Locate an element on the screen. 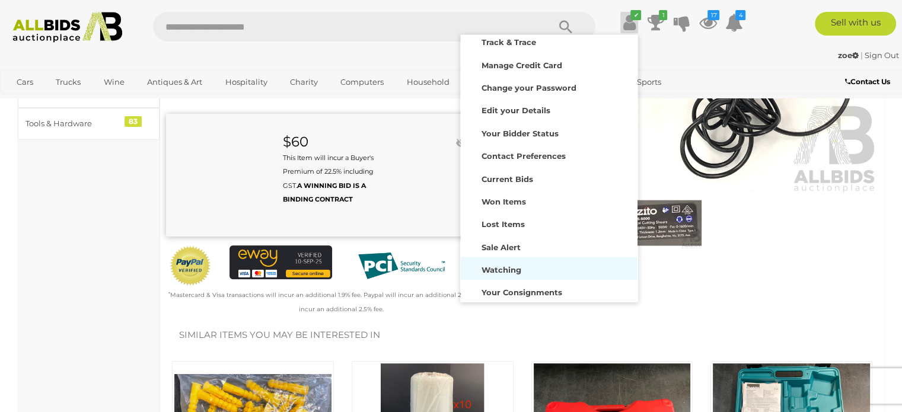 This screenshot has width=902, height=412. a: Cars is located at coordinates (25, 82).